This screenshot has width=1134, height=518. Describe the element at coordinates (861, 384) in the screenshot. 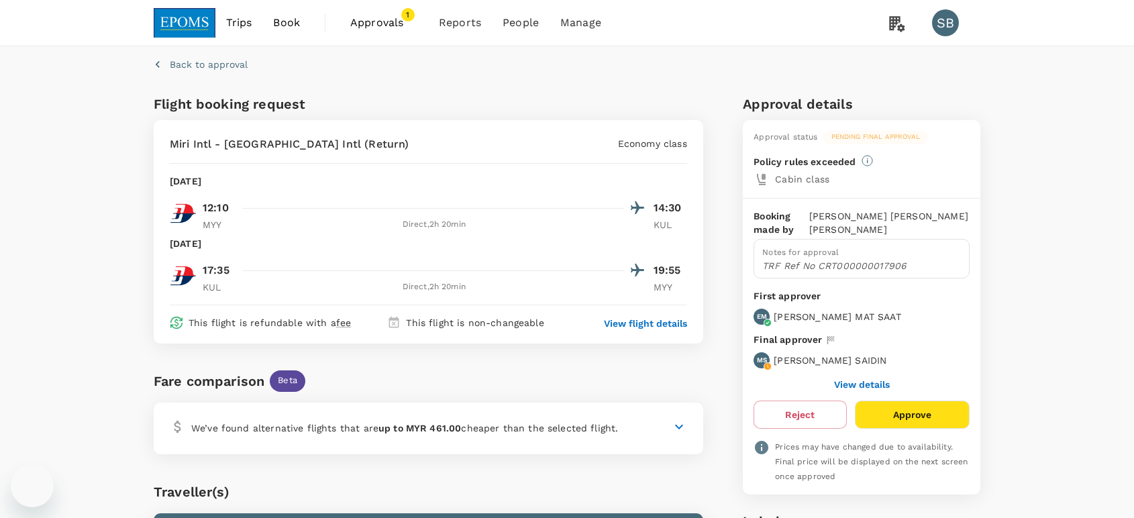

I see `button: View details` at that location.